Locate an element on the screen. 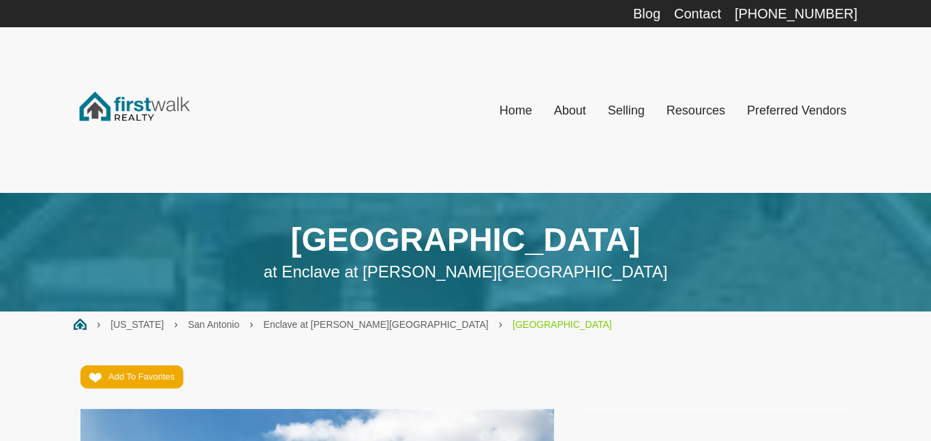 The height and width of the screenshot is (441, 931). a: San Antonio is located at coordinates (214, 324).